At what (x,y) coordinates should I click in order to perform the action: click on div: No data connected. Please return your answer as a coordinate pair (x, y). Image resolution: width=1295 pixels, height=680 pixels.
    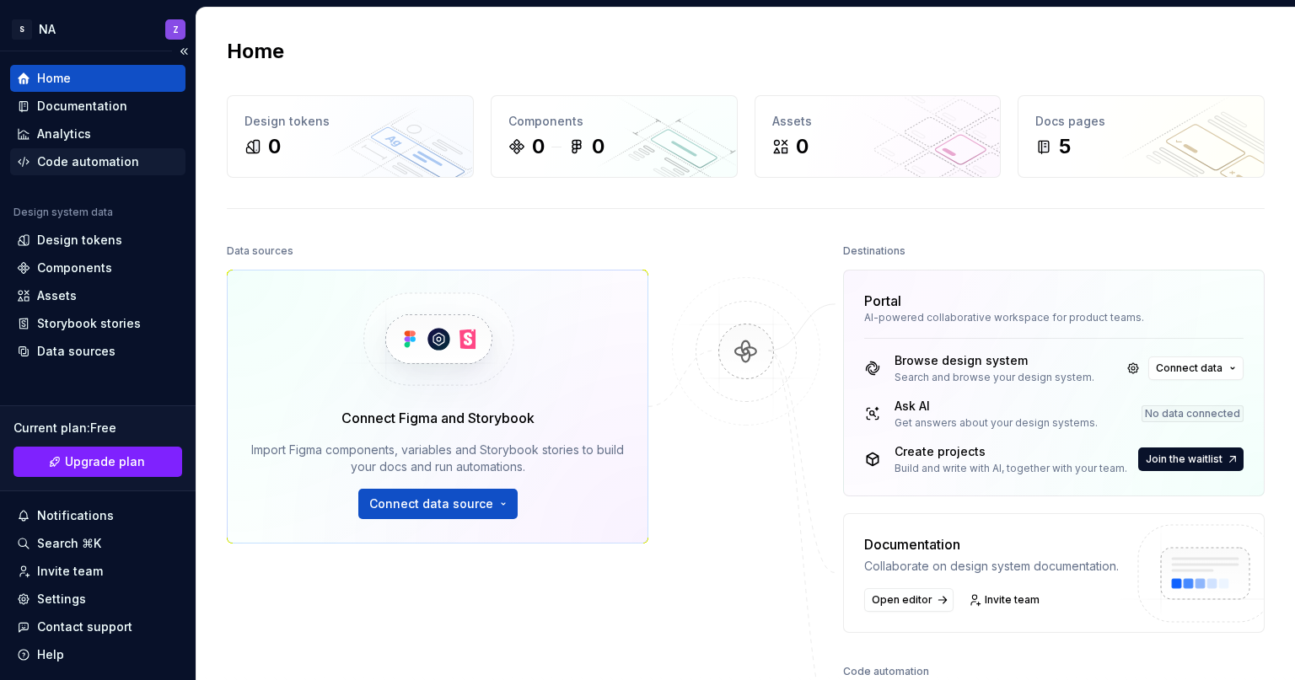
    Looking at the image, I should click on (1192, 414).